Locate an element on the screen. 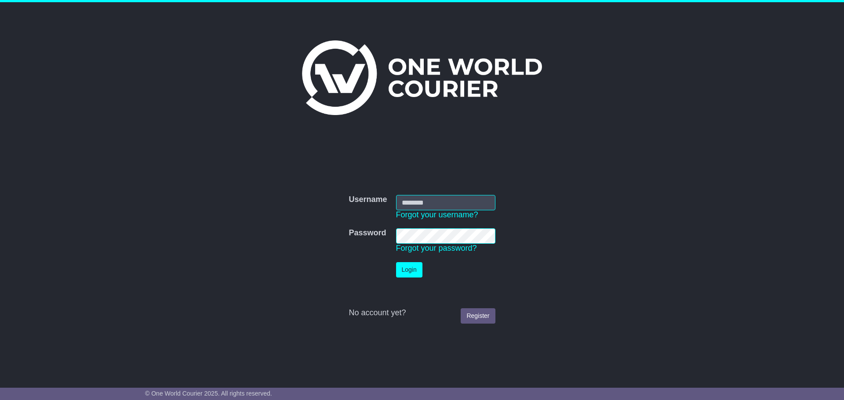  a: Register is located at coordinates (478, 316).